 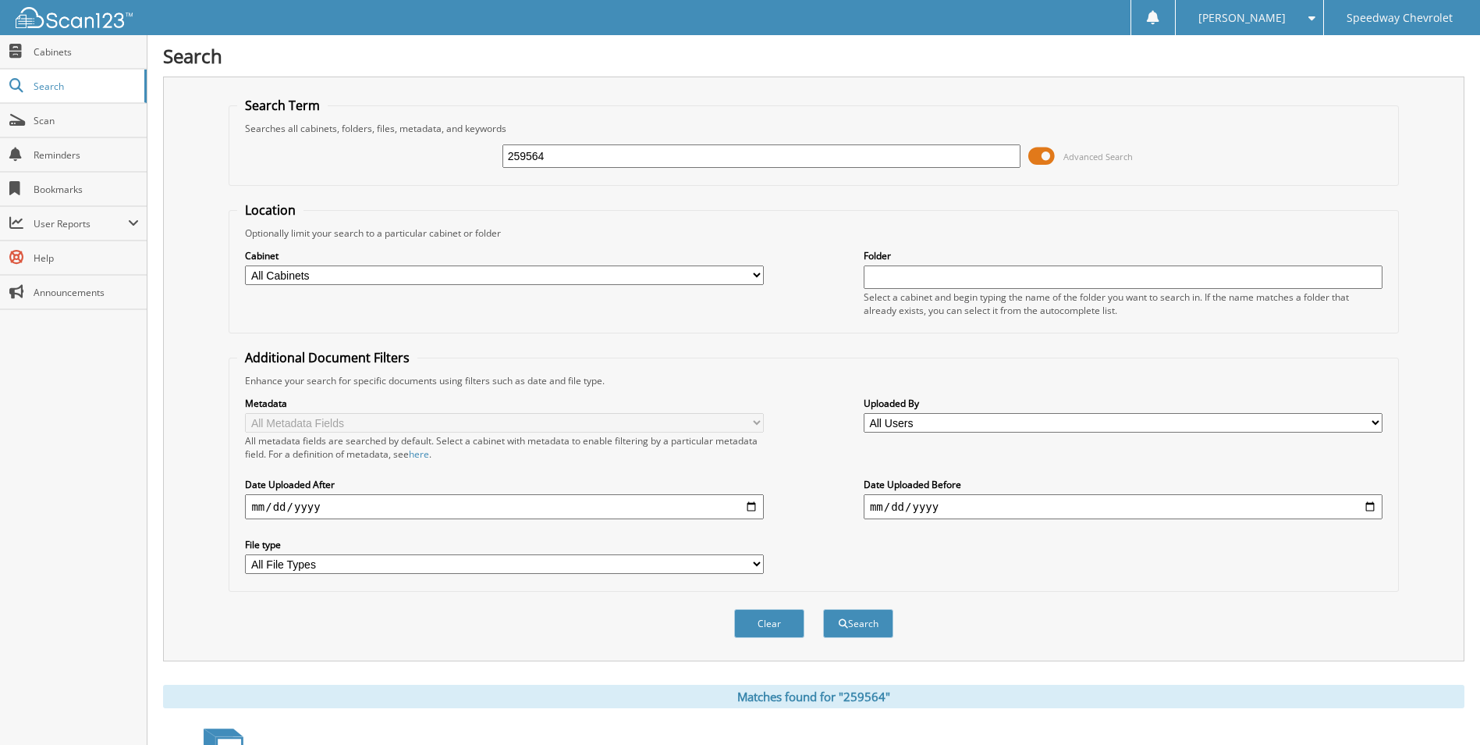 I want to click on span: Scan, so click(x=86, y=120).